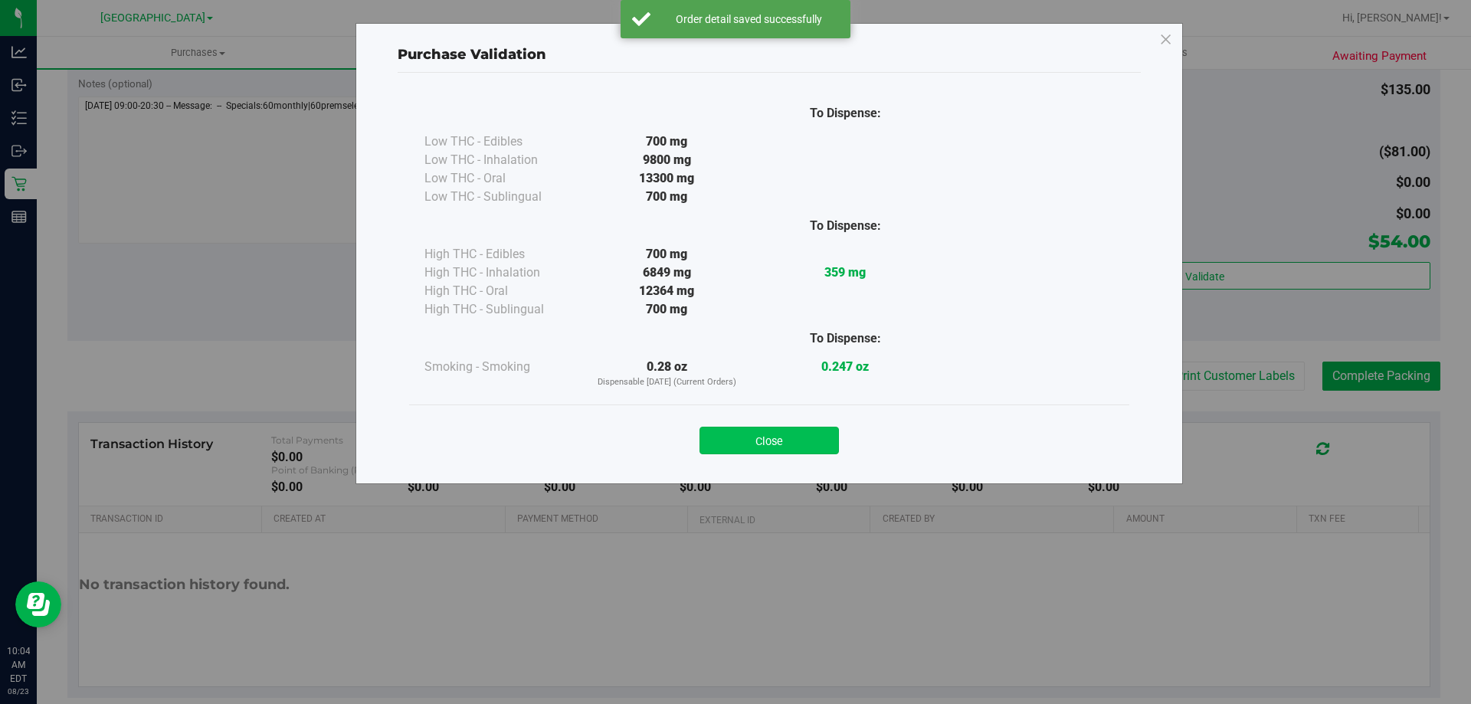 The width and height of the screenshot is (1471, 704). I want to click on strong: 359 mg, so click(845, 272).